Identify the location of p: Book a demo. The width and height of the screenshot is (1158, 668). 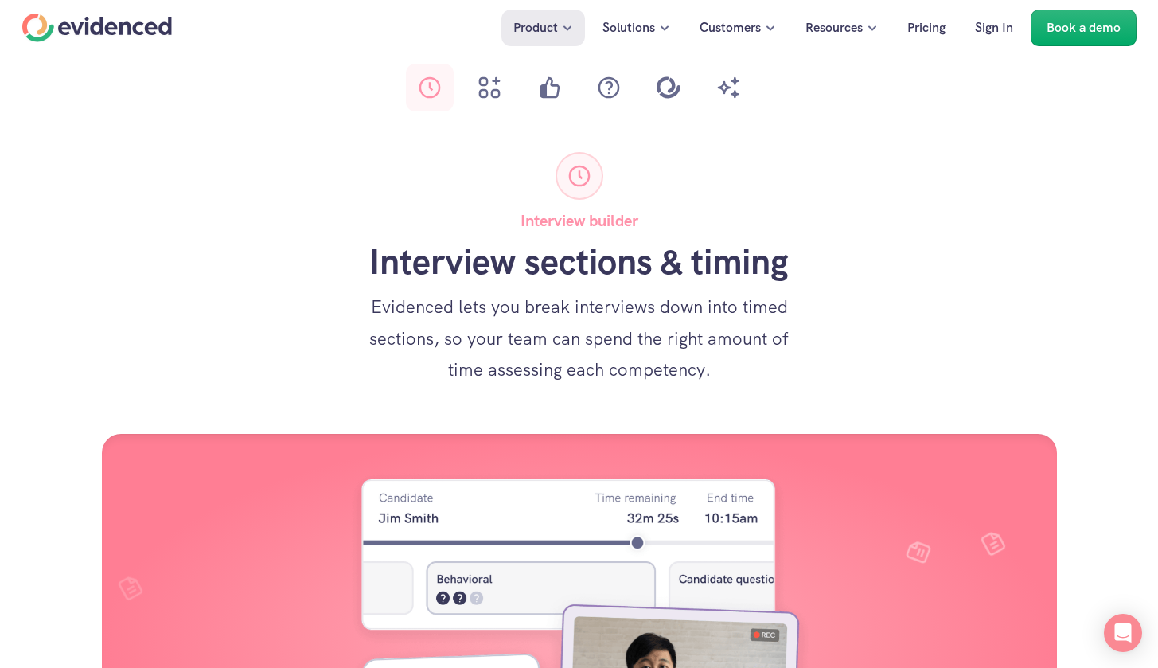
(1083, 28).